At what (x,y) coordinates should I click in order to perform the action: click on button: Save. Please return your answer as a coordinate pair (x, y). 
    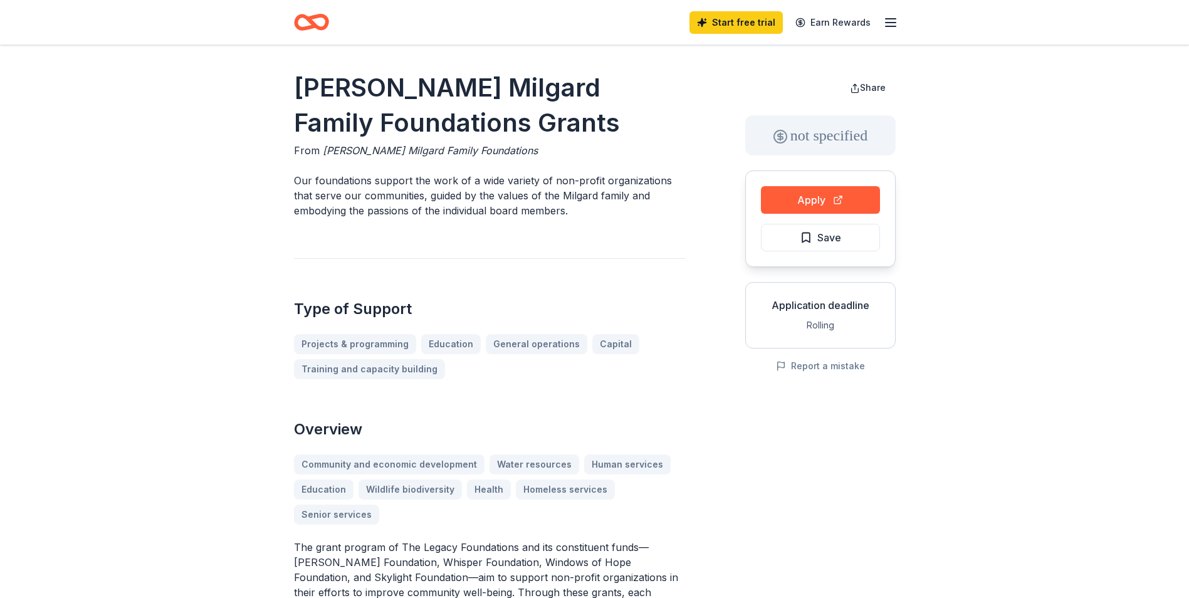
    Looking at the image, I should click on (821, 238).